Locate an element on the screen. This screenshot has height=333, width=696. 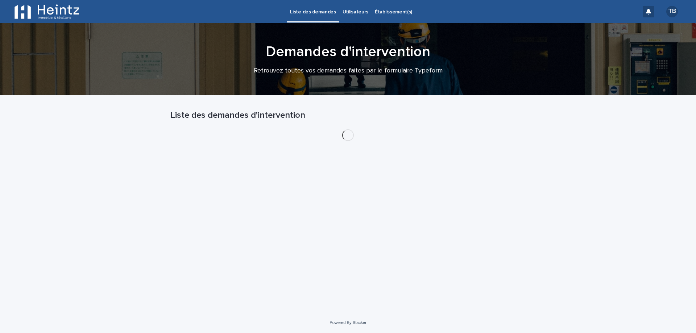
a: Powered By Stacker is located at coordinates (348, 323).